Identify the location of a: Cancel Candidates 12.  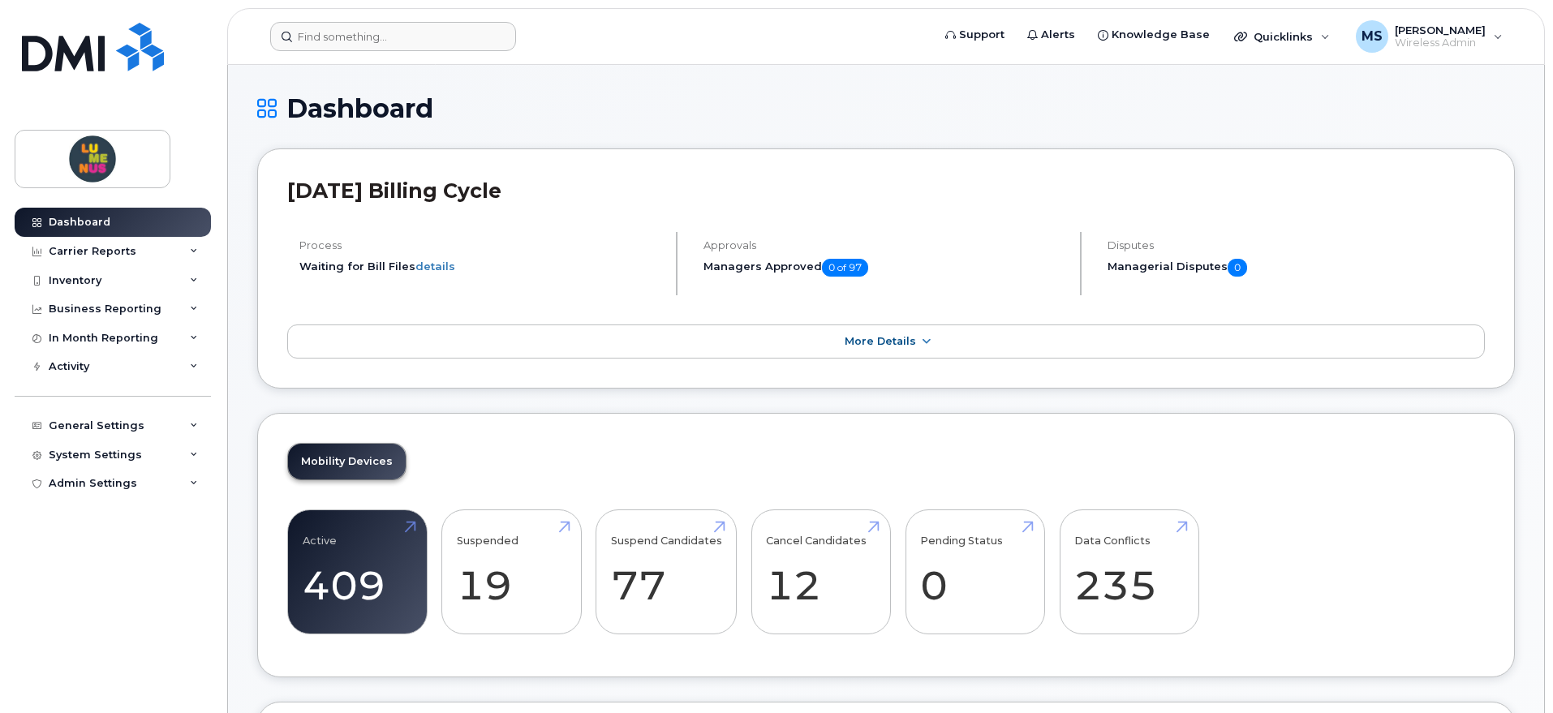
(821, 572).